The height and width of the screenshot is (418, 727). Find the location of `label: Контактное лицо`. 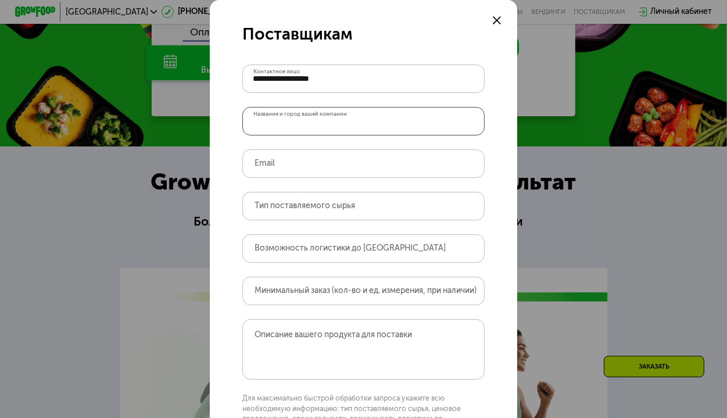

label: Контактное лицо is located at coordinates (277, 71).